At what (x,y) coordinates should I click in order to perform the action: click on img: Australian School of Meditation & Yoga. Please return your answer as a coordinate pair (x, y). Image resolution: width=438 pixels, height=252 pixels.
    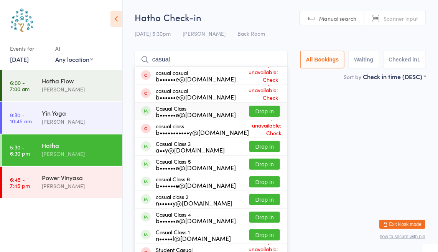
    Looking at the image, I should click on (22, 20).